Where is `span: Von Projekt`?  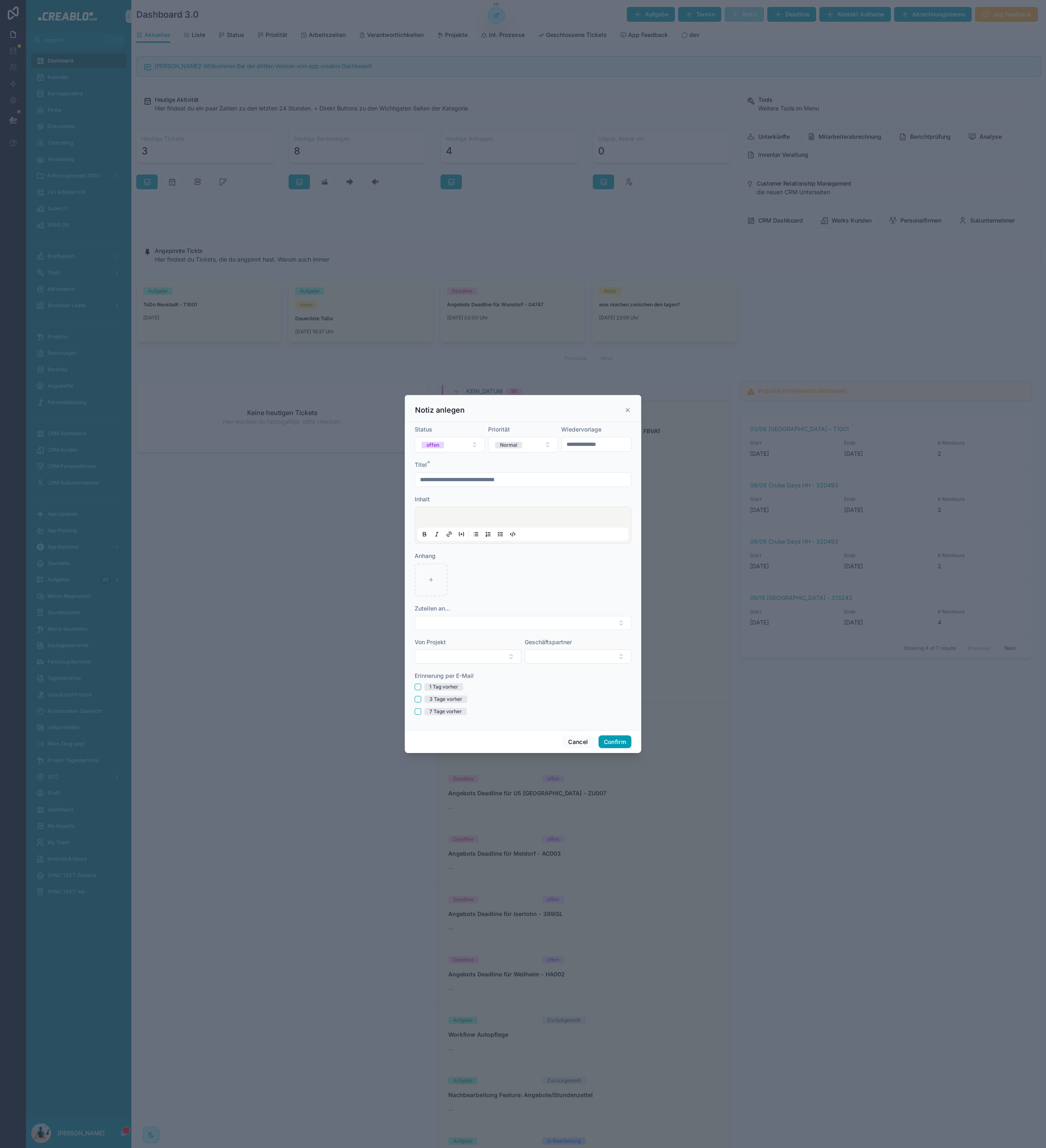 span: Von Projekt is located at coordinates (430, 642).